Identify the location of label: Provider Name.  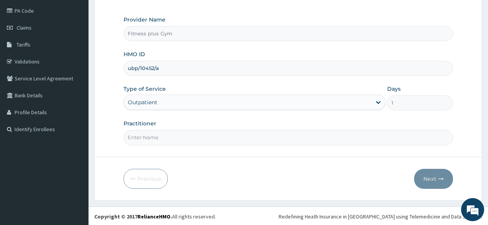
(144, 20).